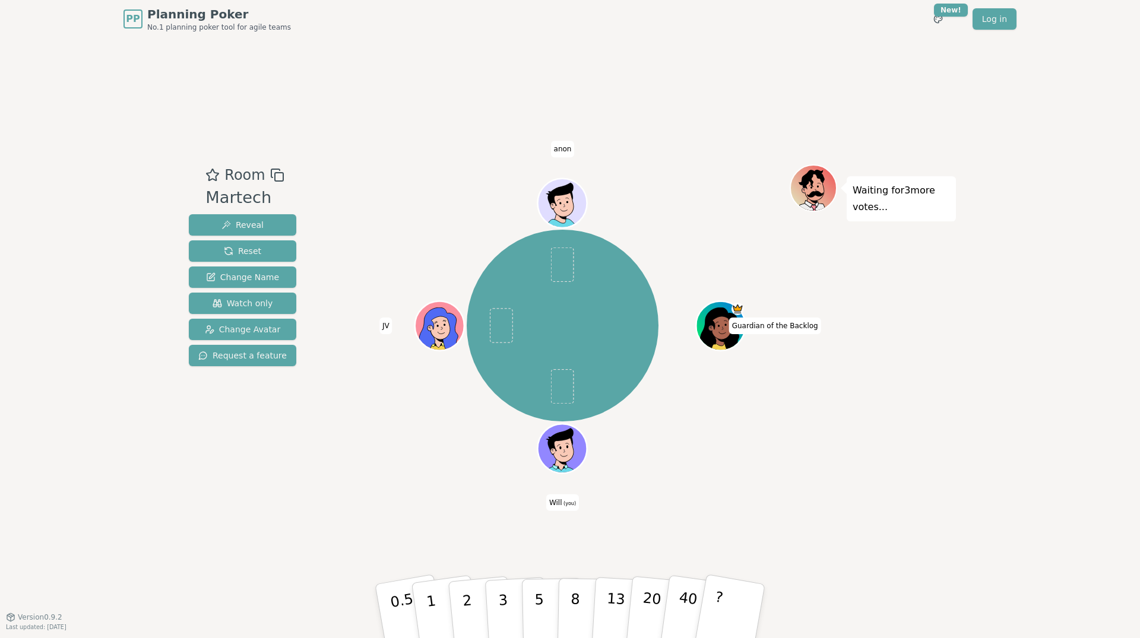 This screenshot has width=1140, height=638. What do you see at coordinates (242, 356) in the screenshot?
I see `span: Request a feature` at bounding box center [242, 356].